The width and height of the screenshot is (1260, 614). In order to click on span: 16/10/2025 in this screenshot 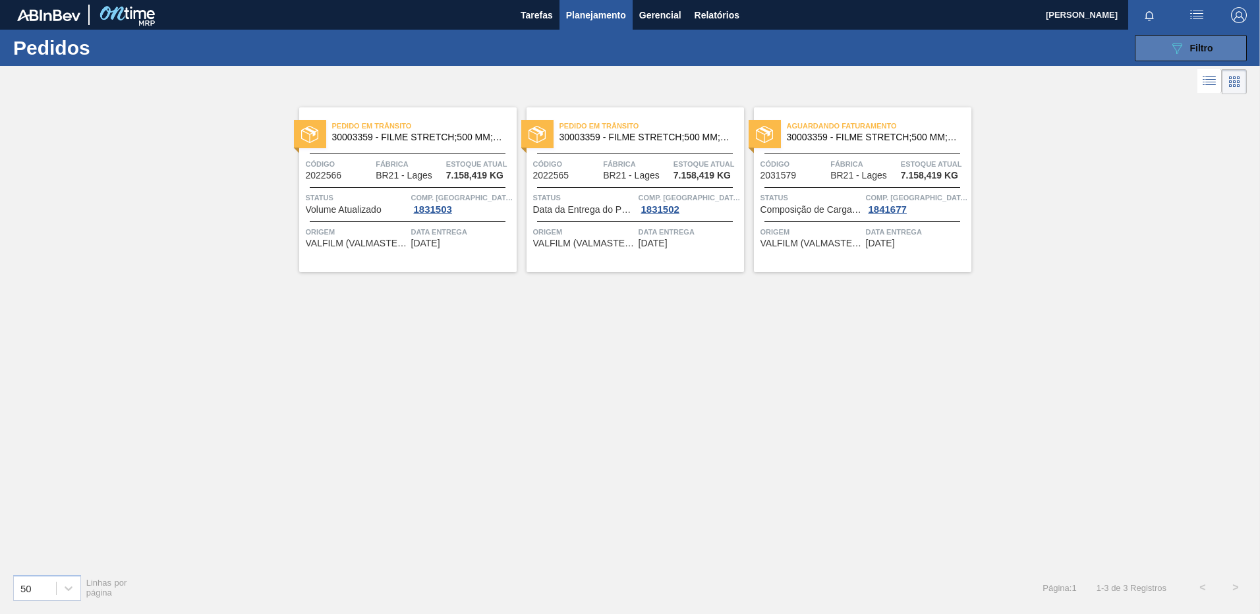, I will do `click(426, 243)`.